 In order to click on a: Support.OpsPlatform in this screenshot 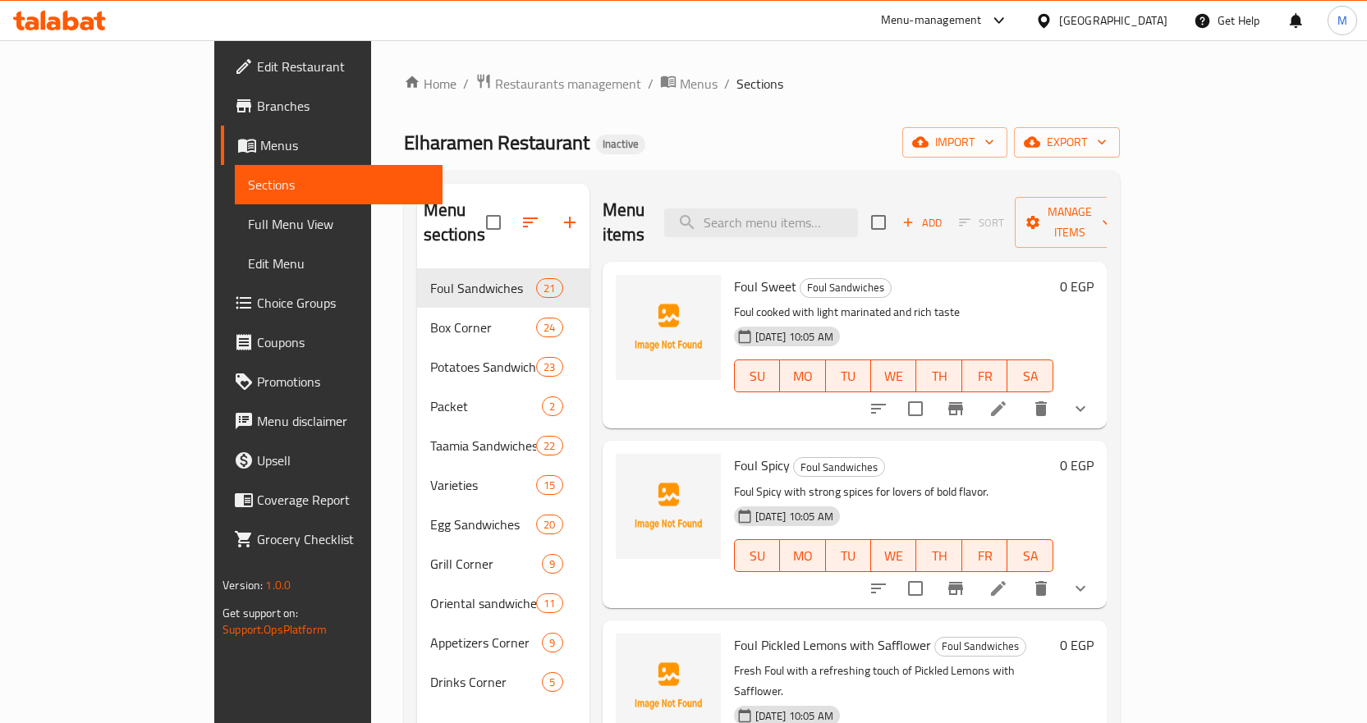, I will do `click(274, 630)`.